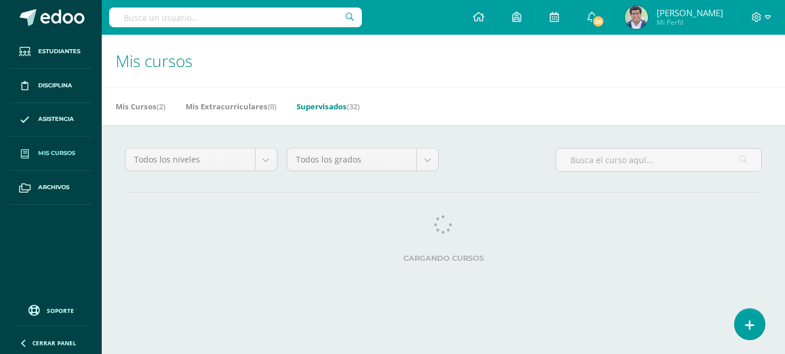  Describe the element at coordinates (51, 120) in the screenshot. I see `a: Asistencia` at that location.